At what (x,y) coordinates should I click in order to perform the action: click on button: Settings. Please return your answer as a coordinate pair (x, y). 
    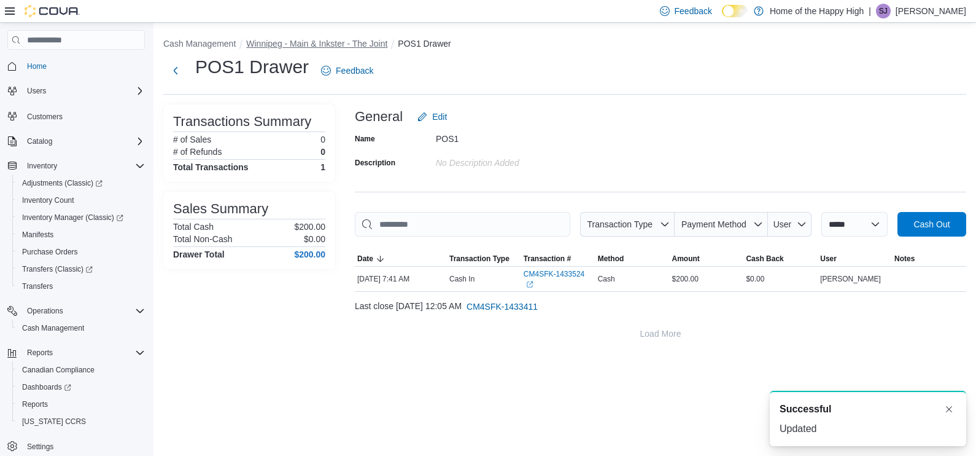
    Looking at the image, I should click on (76, 446).